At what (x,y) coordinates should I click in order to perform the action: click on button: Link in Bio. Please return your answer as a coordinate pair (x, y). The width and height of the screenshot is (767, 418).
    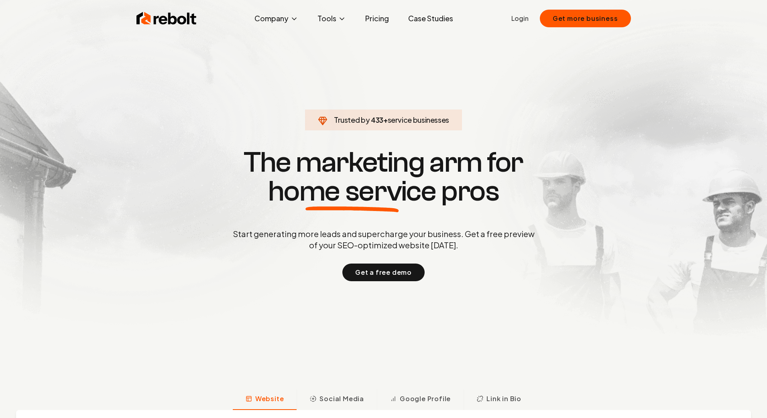
    Looking at the image, I should click on (499, 400).